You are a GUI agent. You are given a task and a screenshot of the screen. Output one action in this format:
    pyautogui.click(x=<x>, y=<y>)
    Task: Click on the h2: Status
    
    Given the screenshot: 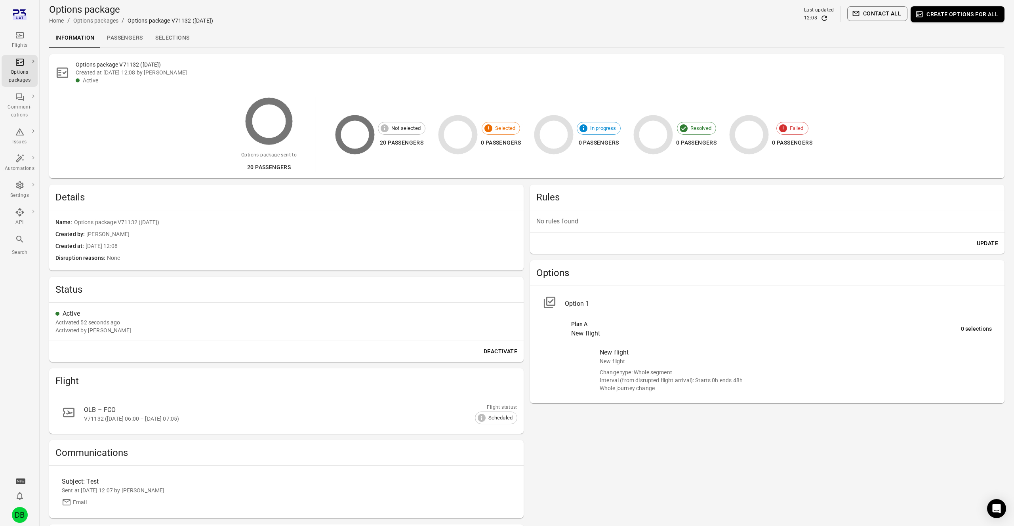 What is the action you would take?
    pyautogui.click(x=286, y=290)
    